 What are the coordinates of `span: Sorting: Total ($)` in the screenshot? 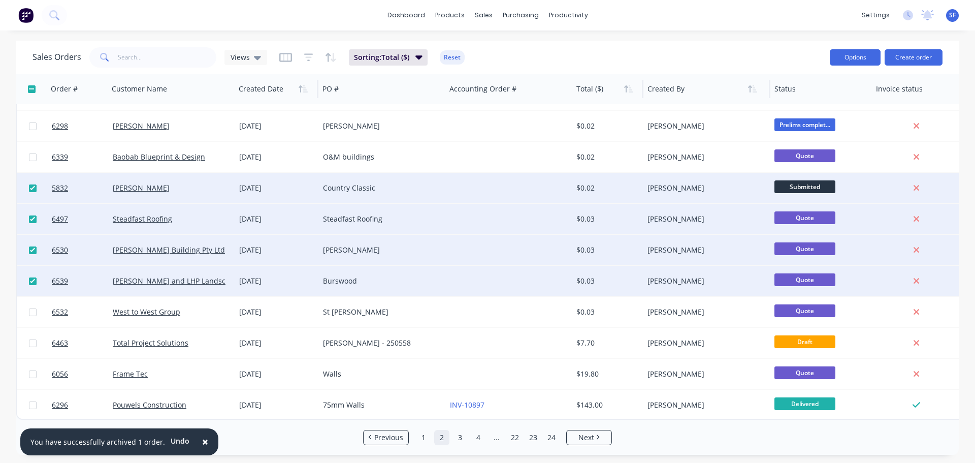 It's located at (381, 57).